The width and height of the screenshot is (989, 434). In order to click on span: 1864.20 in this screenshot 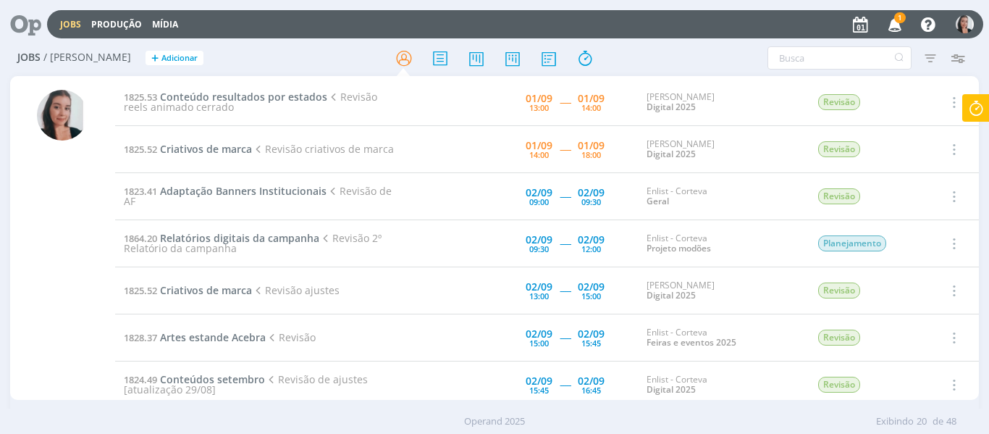, I will do `click(140, 238)`.